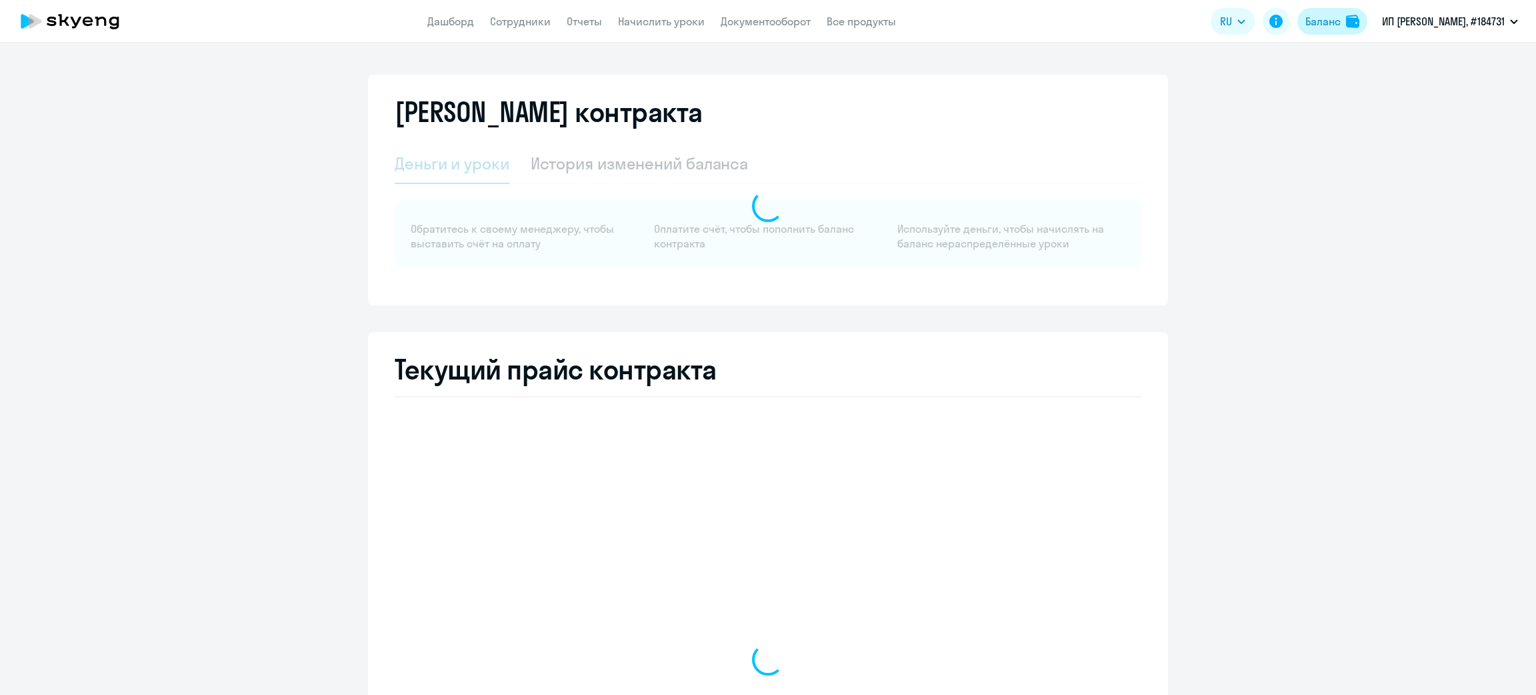 This screenshot has height=695, width=1536. Describe the element at coordinates (584, 21) in the screenshot. I see `a: Отчеты` at that location.